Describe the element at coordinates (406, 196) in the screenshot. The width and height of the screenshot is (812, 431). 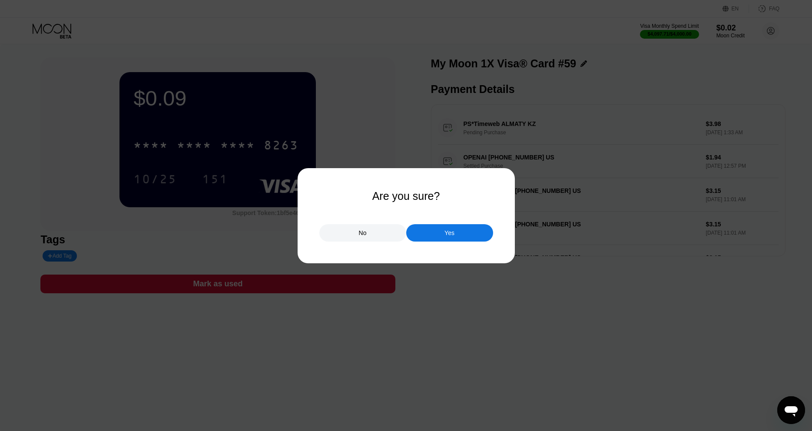
I see `div: Are you sure?` at that location.